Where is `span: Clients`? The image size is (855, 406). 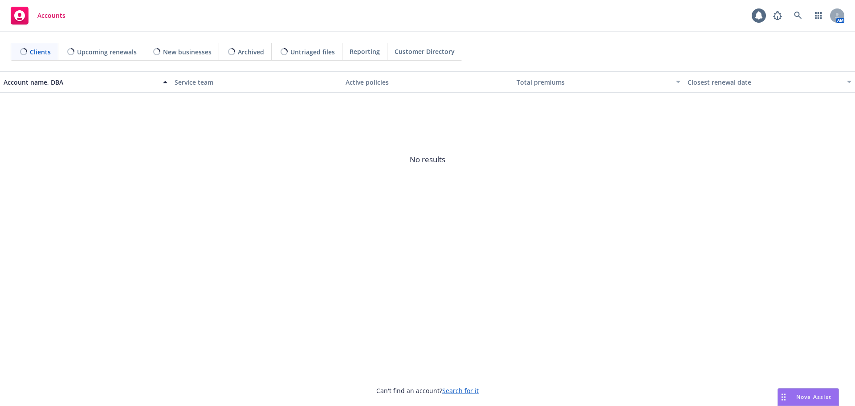 span: Clients is located at coordinates (40, 52).